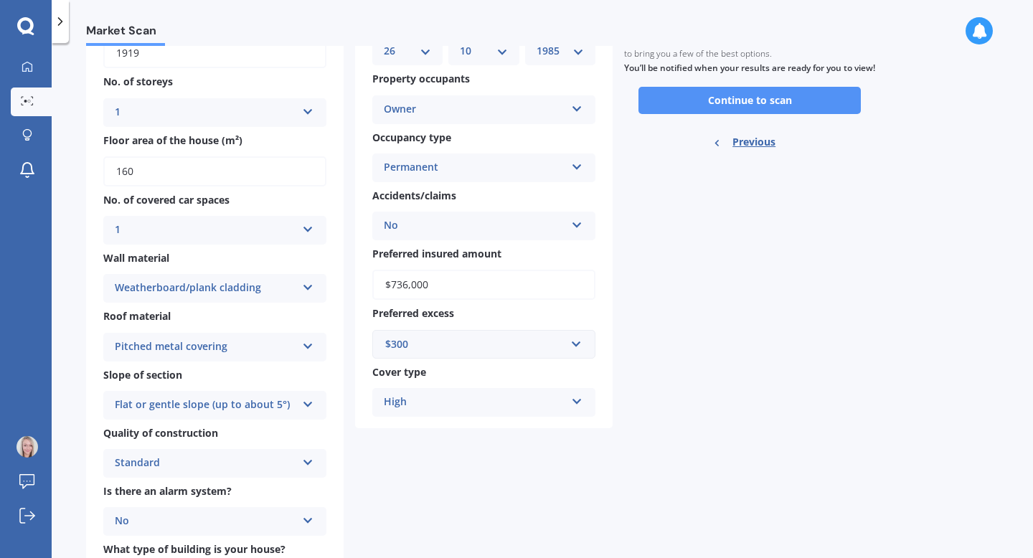 The image size is (1033, 558). What do you see at coordinates (474, 168) in the screenshot?
I see `div: Permanent` at bounding box center [474, 168].